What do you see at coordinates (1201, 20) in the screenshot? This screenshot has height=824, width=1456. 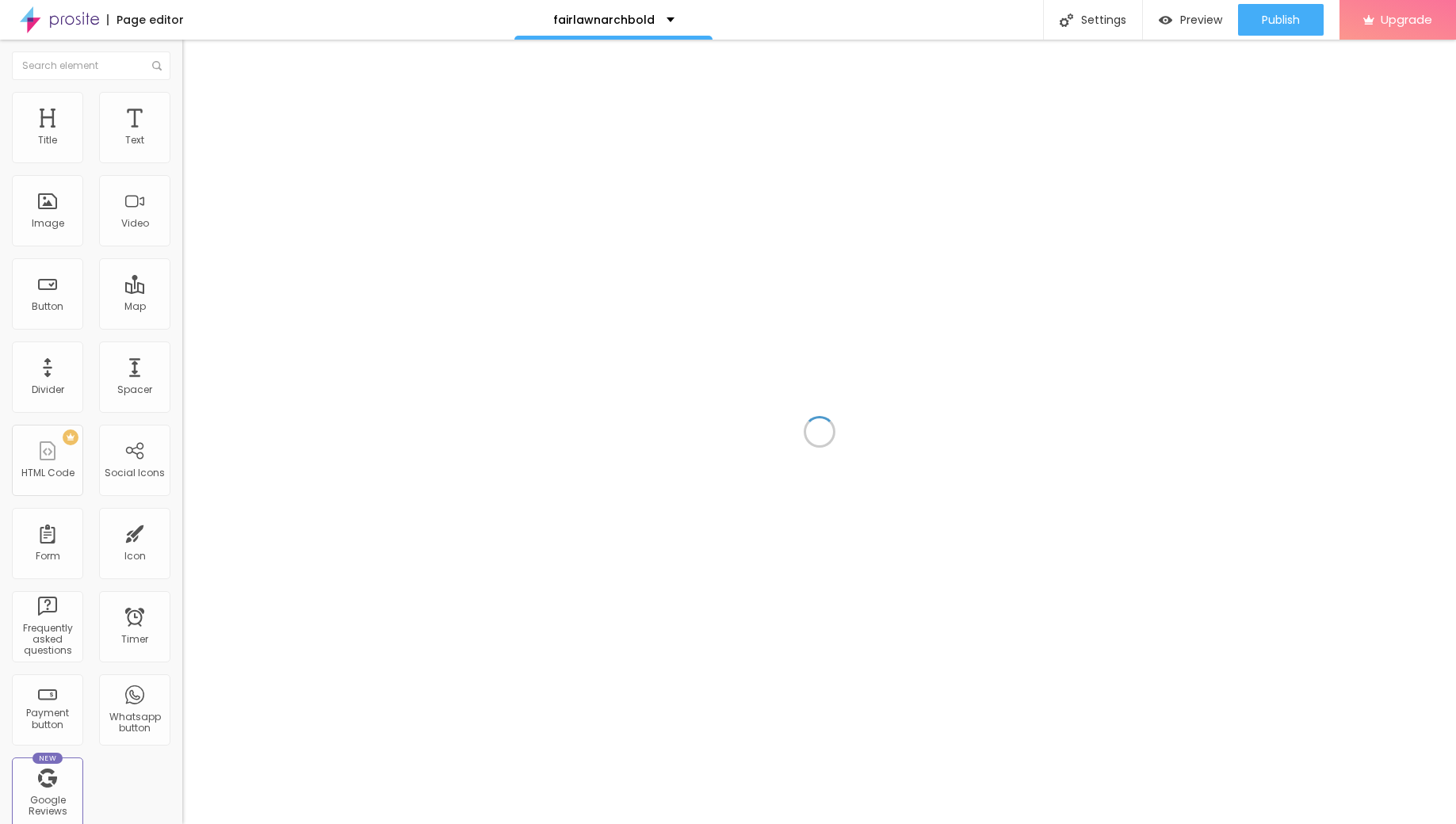 I see `span: Preview` at bounding box center [1201, 20].